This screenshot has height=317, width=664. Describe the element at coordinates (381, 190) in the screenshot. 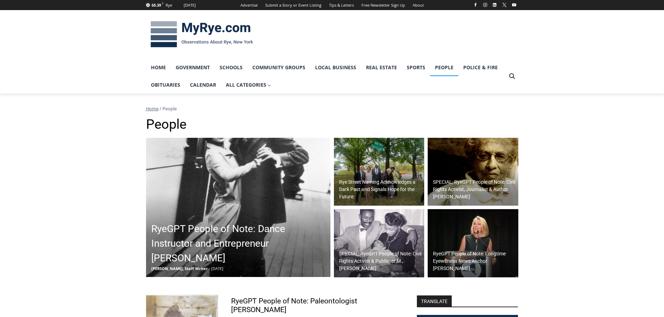

I see `h2: Rye Street Naming Acknowledges a Dark Past and Signals Hope for the Future` at that location.